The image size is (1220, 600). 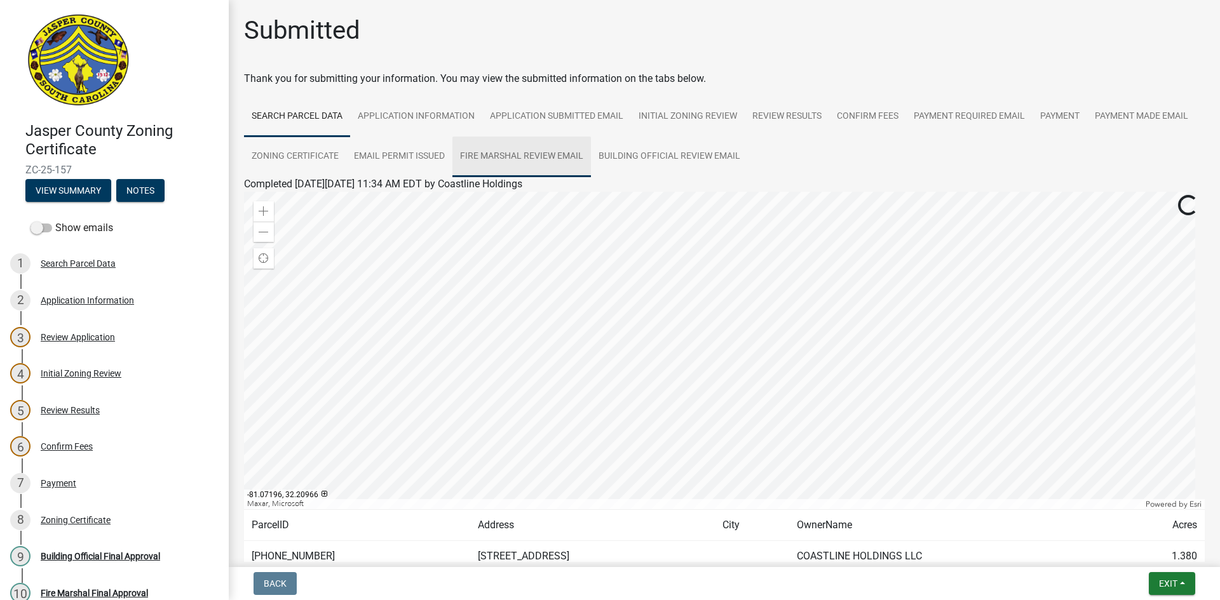 I want to click on a: Initial Zoning Review, so click(x=687, y=117).